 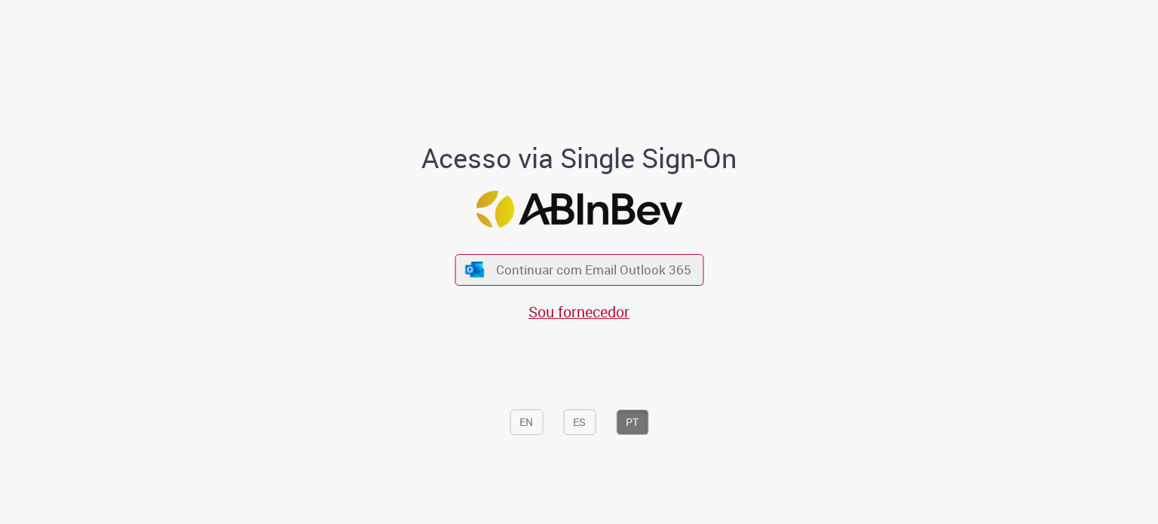 I want to click on img: Logo ABInBev, so click(x=579, y=209).